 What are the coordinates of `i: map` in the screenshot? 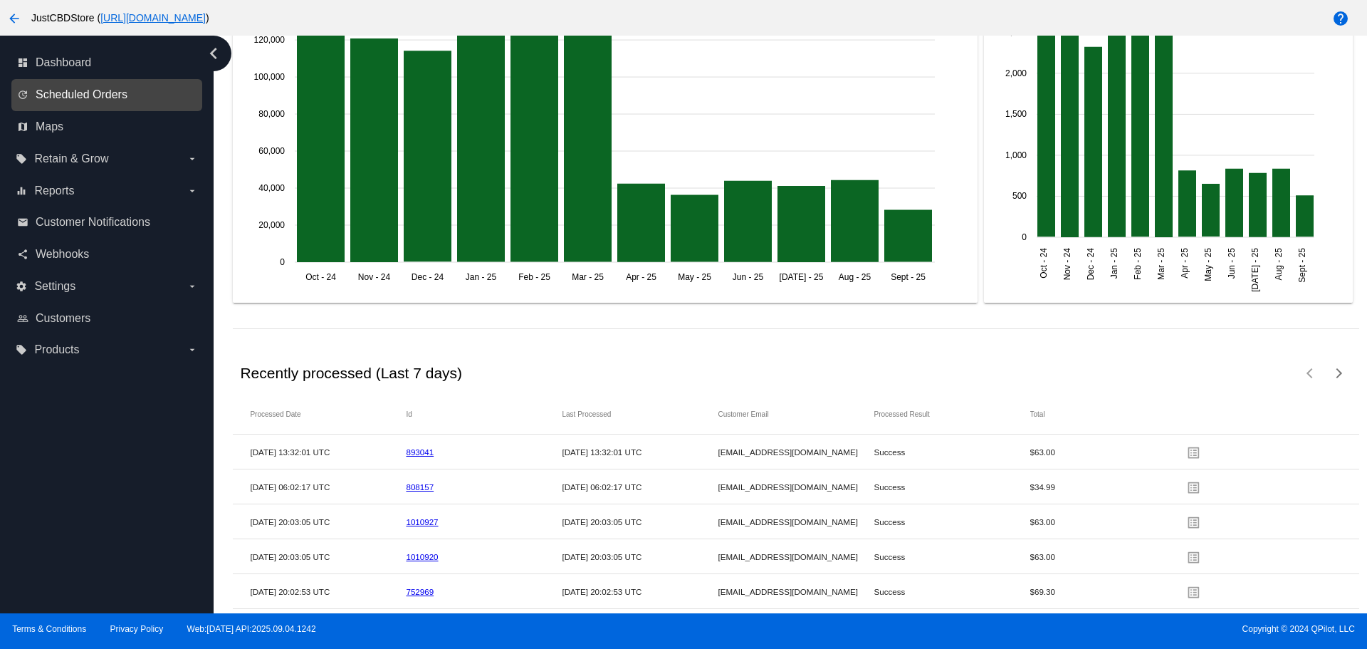 It's located at (23, 127).